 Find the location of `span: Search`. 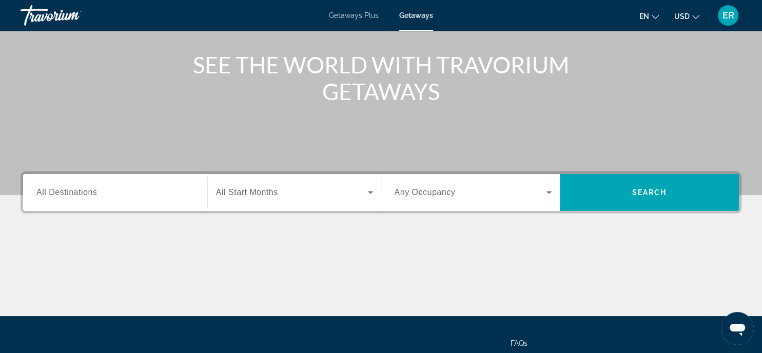

span: Search is located at coordinates (649, 192).